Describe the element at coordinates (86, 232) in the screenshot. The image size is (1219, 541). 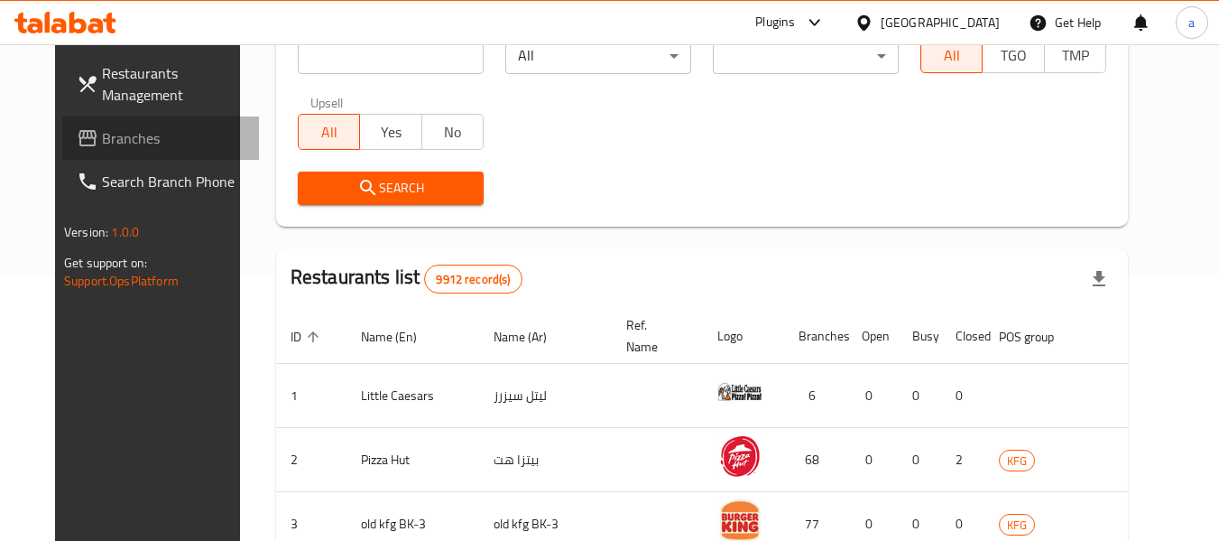
I see `span: Version:` at that location.